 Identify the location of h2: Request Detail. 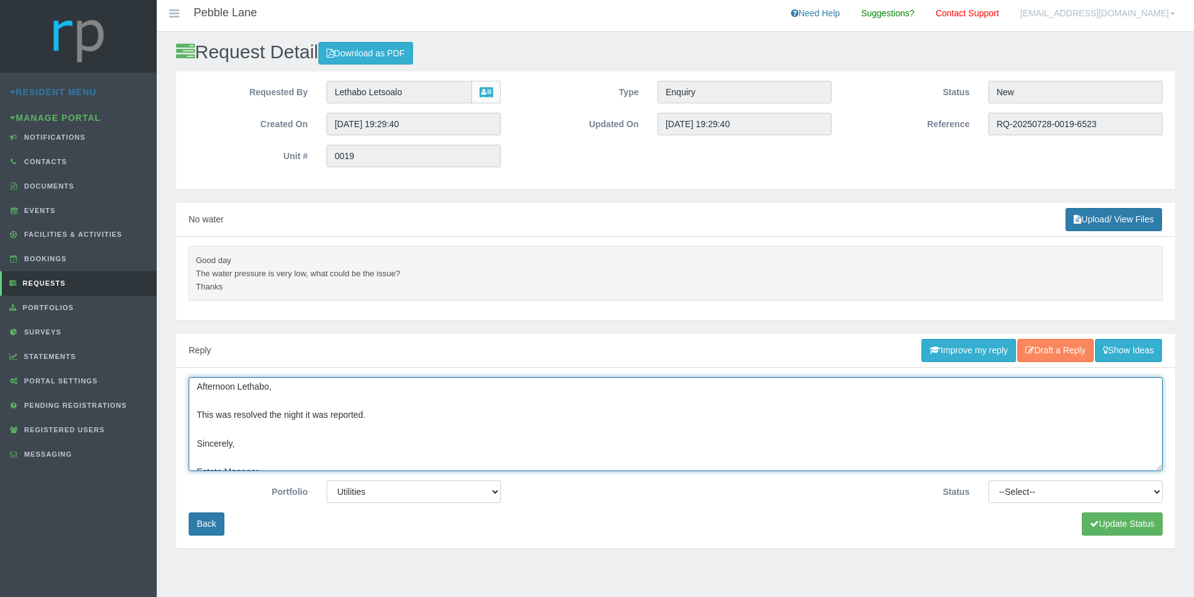
(675, 53).